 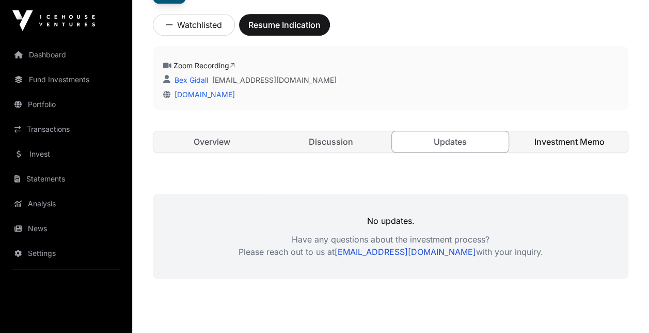 What do you see at coordinates (285, 29) in the screenshot?
I see `a: Resume Indication` at bounding box center [285, 29].